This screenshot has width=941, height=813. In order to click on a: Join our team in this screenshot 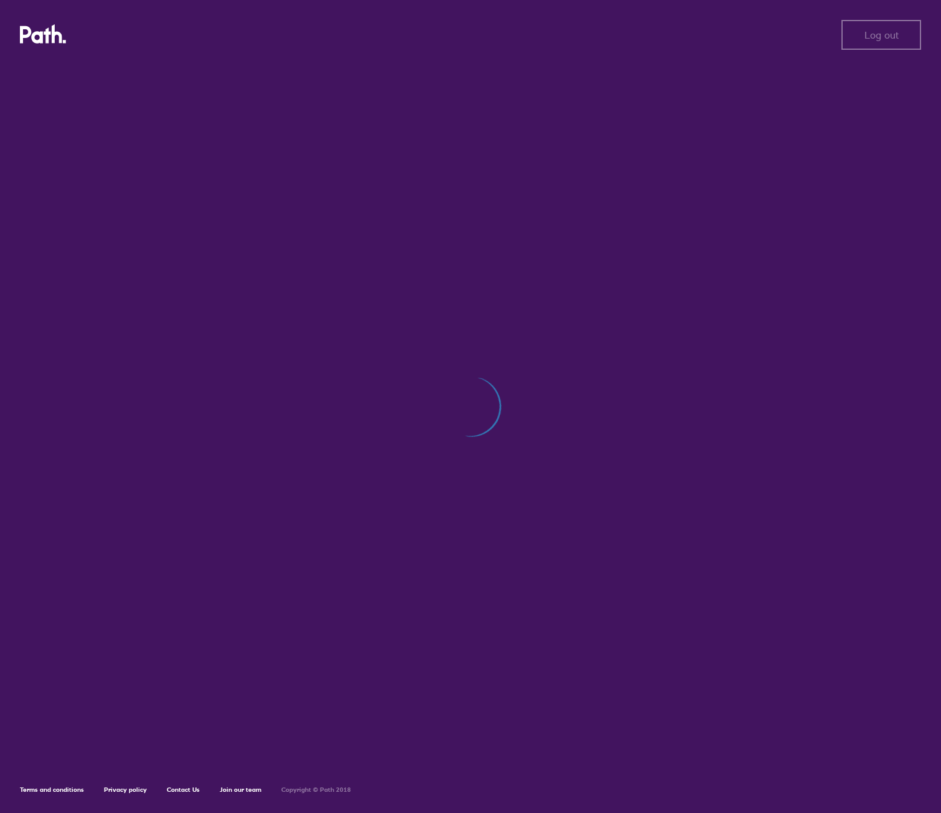, I will do `click(240, 789)`.